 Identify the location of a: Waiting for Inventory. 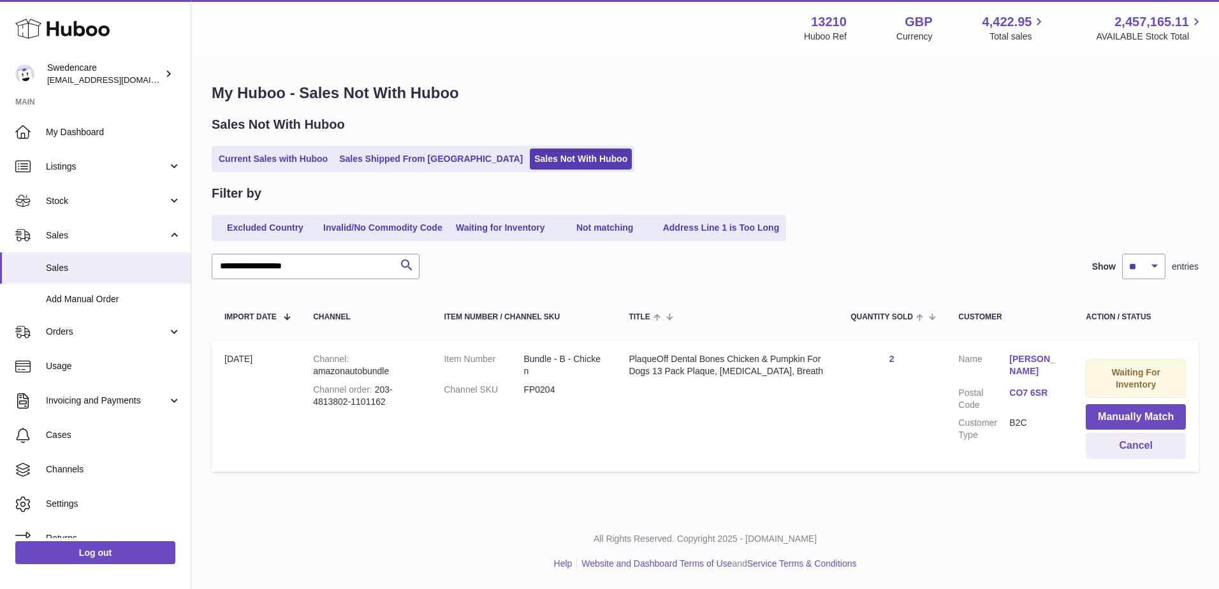
(501, 228).